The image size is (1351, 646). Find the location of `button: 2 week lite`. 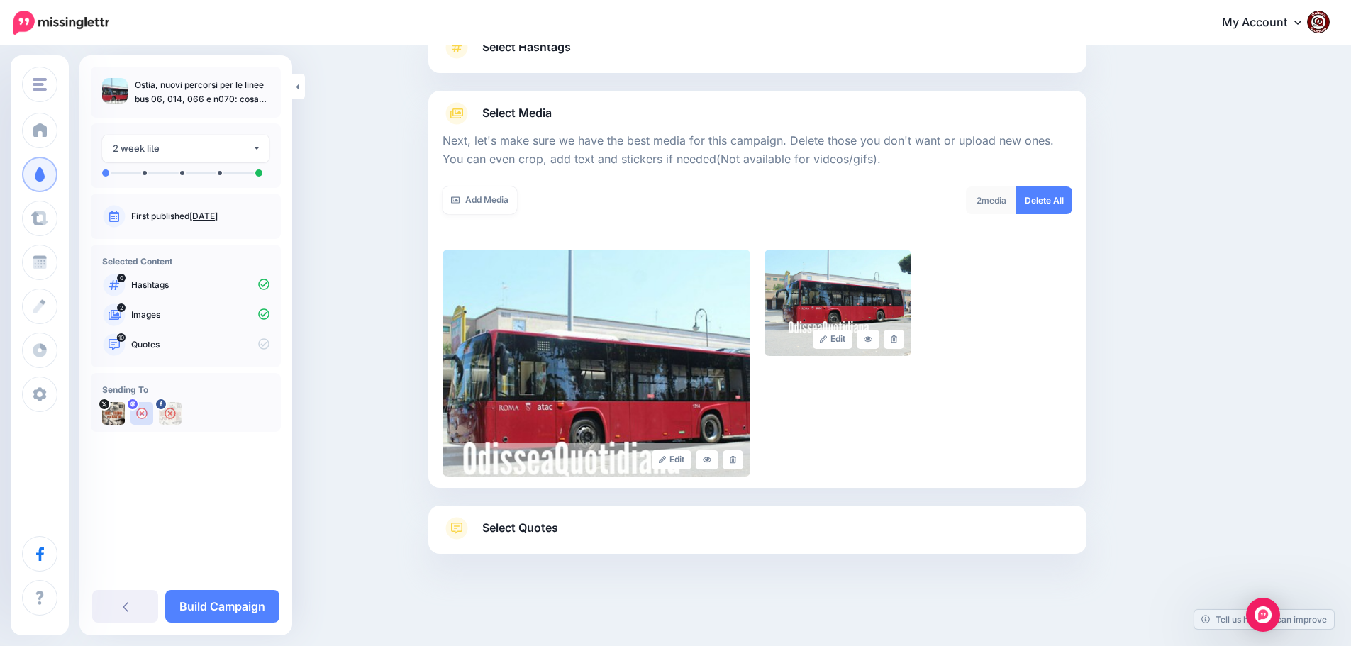

button: 2 week lite is located at coordinates (186, 148).